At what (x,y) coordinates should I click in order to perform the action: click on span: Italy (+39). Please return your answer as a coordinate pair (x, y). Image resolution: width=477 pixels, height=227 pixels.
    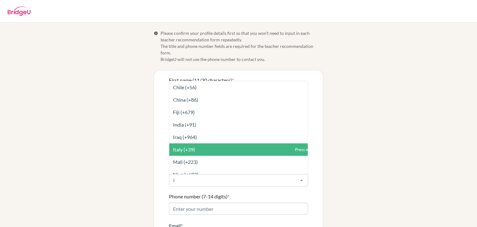
    Looking at the image, I should click on (184, 149).